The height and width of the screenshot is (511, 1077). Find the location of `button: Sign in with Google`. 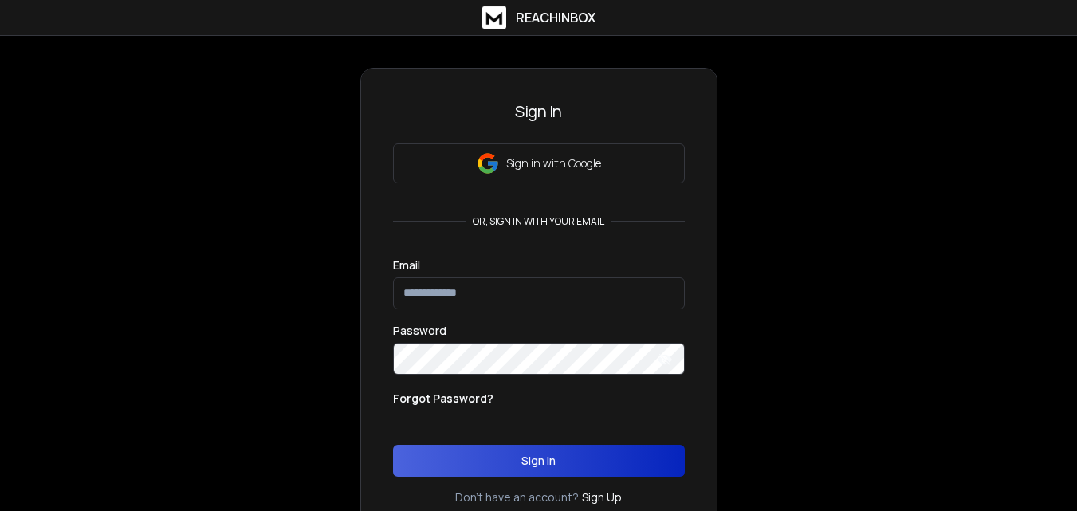

button: Sign in with Google is located at coordinates (539, 163).